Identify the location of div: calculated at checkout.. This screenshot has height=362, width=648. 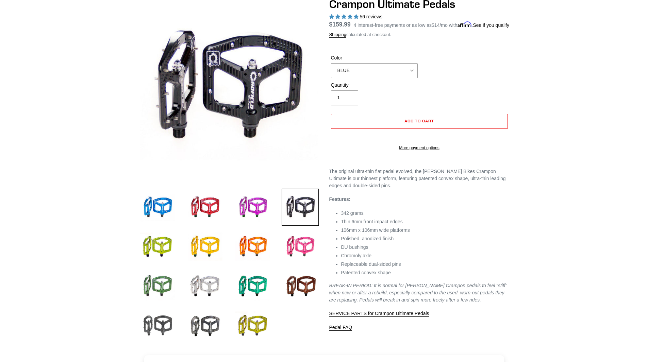
(420, 35).